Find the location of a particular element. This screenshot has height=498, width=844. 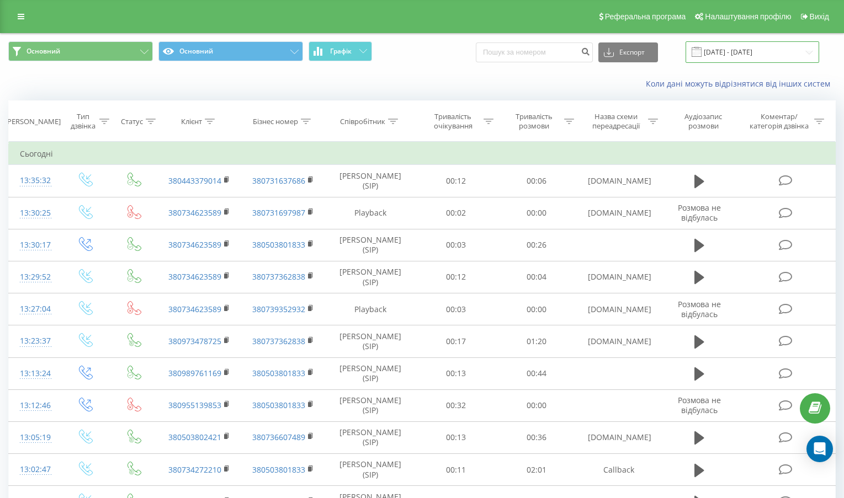

td: 00:02 is located at coordinates (456, 213).